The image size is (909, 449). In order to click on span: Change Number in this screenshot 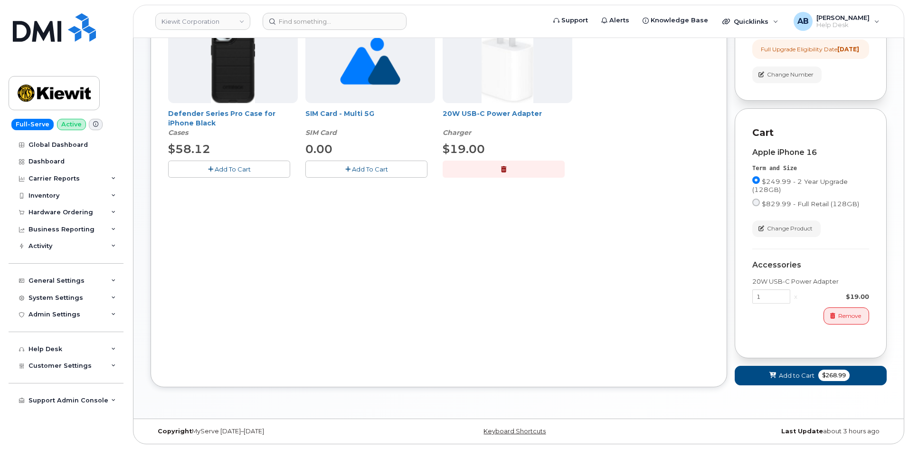, I will do `click(791, 75)`.